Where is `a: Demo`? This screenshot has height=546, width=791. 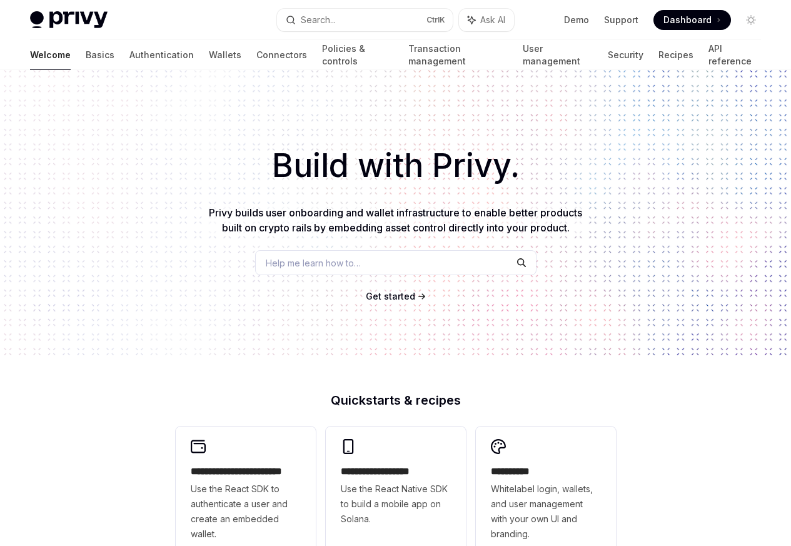
a: Demo is located at coordinates (577, 20).